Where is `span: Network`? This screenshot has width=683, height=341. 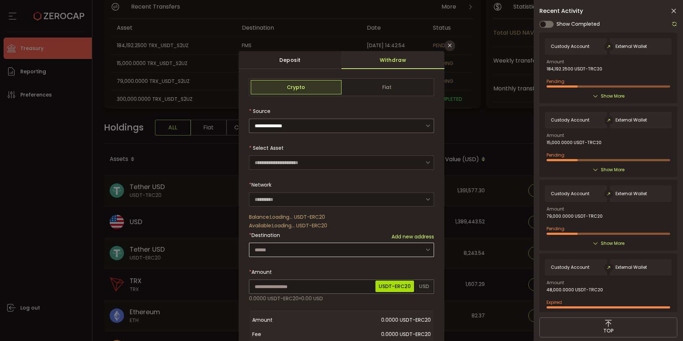
span: Network is located at coordinates (262, 185).